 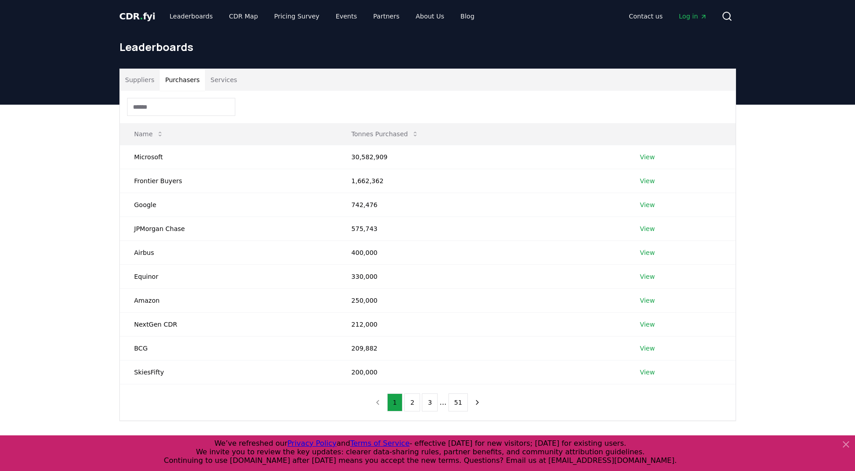 I want to click on button: 1, so click(x=395, y=402).